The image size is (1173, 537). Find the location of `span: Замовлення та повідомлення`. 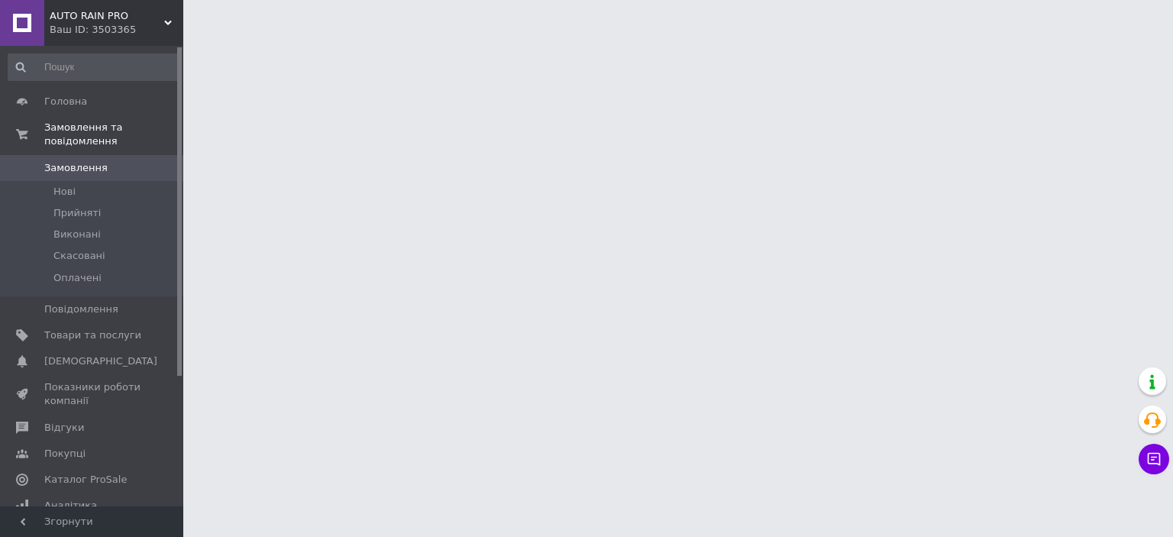

span: Замовлення та повідомлення is located at coordinates (114, 134).